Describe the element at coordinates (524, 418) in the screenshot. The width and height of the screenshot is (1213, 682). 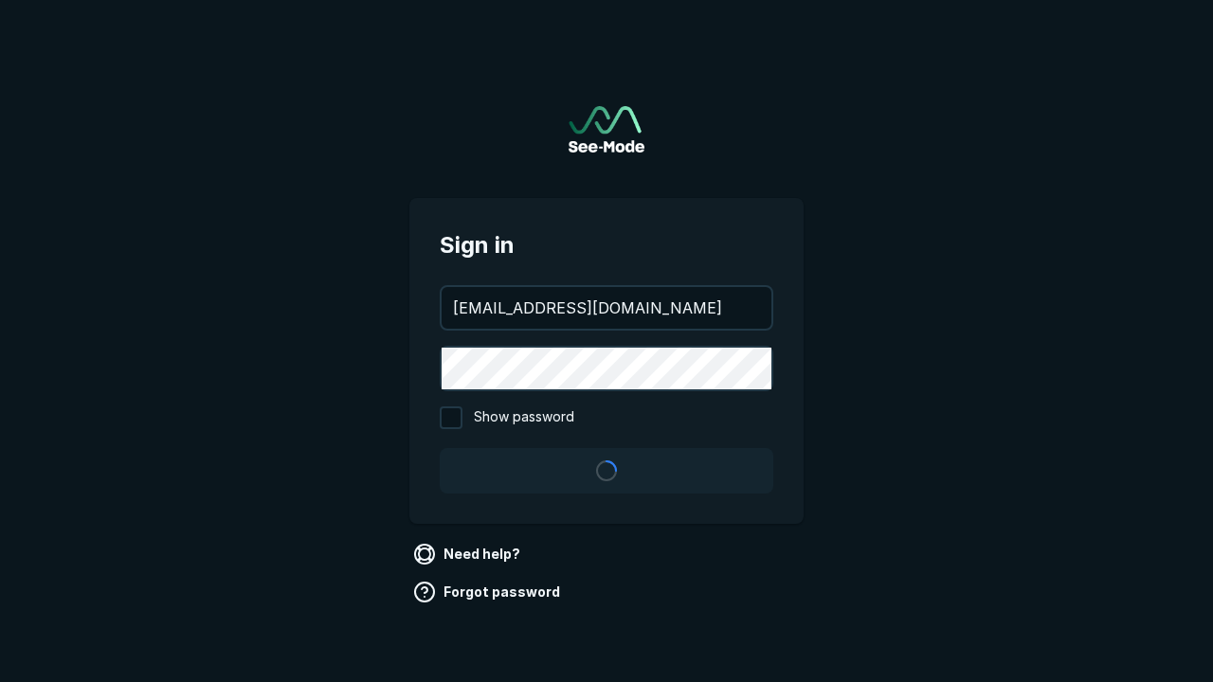
I see `span: Show password` at that location.